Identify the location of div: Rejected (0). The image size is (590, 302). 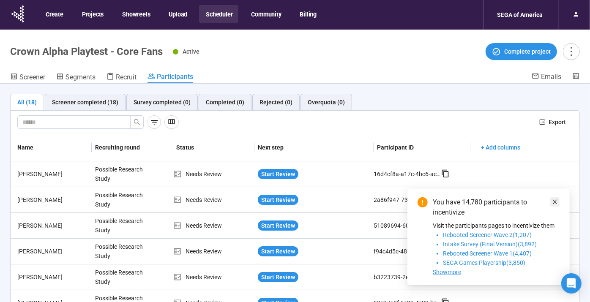
(276, 102).